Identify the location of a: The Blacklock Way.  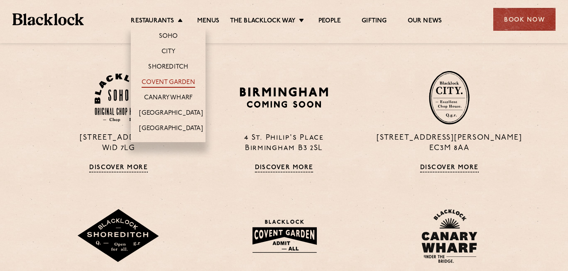
(263, 22).